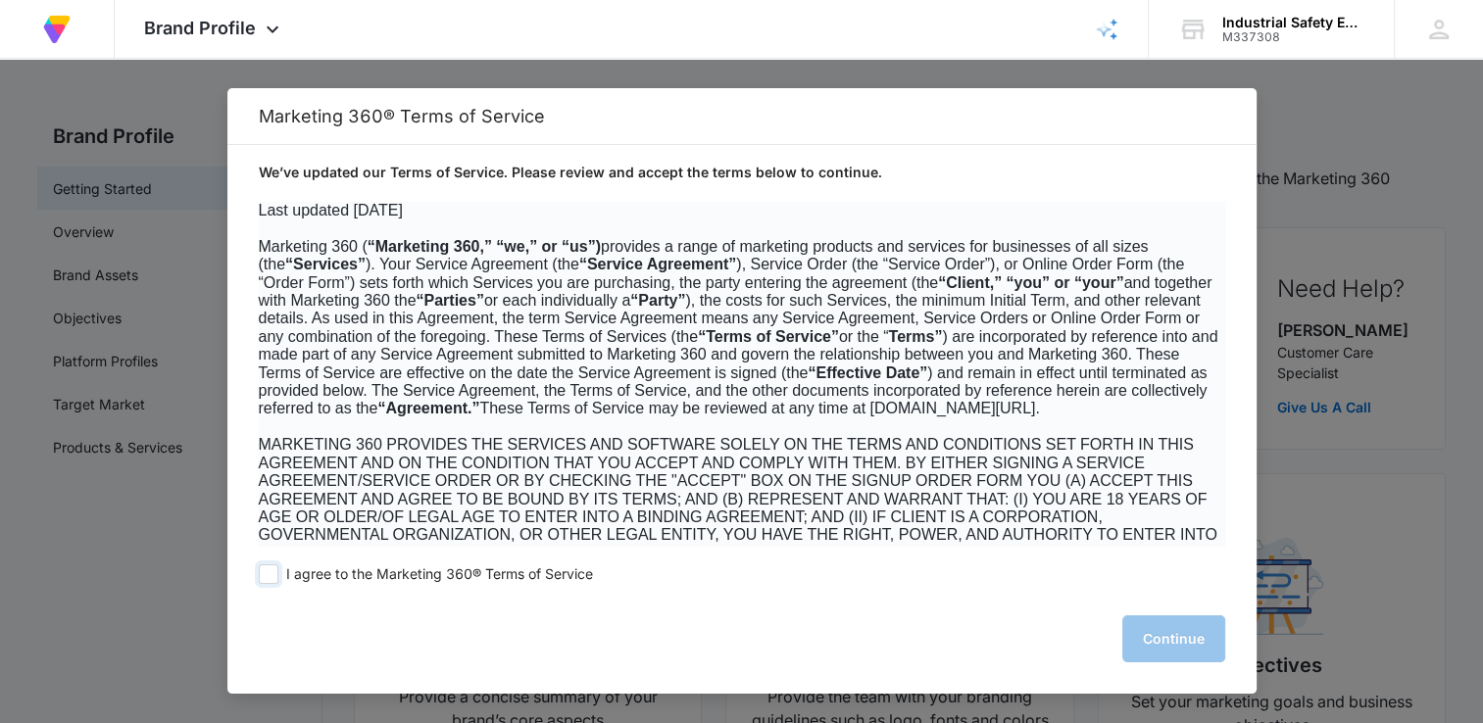 This screenshot has height=723, width=1483. What do you see at coordinates (915, 336) in the screenshot?
I see `b: Terms”` at bounding box center [915, 336].